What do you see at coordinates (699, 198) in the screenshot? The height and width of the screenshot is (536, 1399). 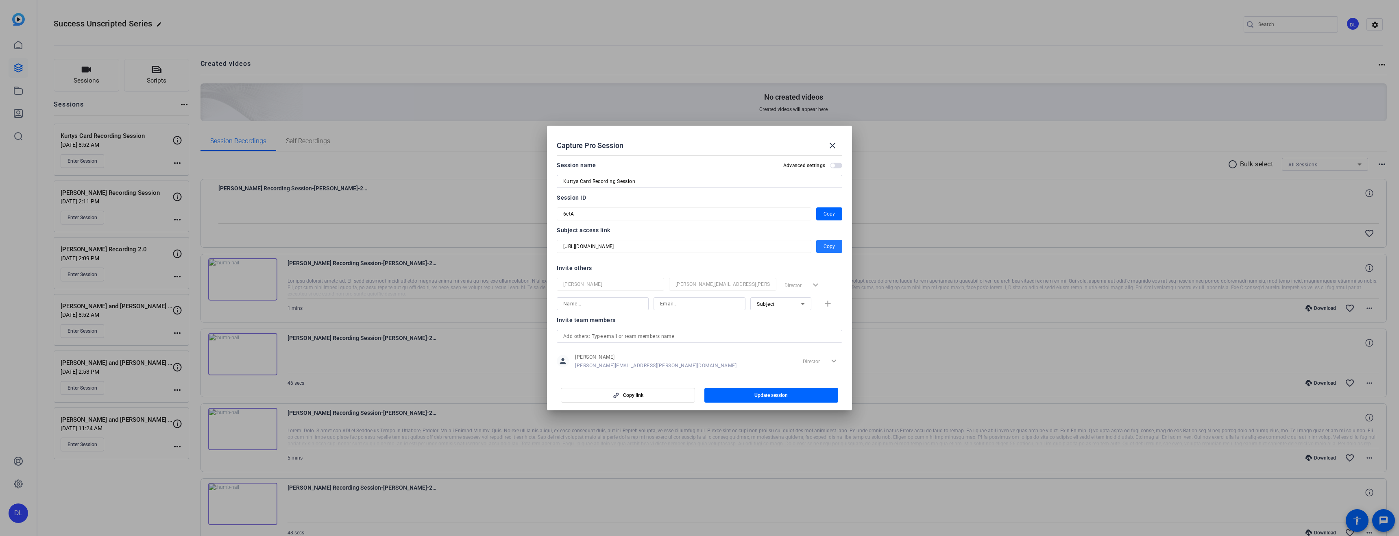 I see `div: Session ID` at bounding box center [699, 198].